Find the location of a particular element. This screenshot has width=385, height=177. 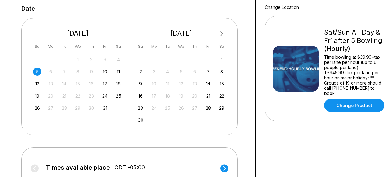

div: Choose Friday, November 14th, 2025 is located at coordinates (208, 84).